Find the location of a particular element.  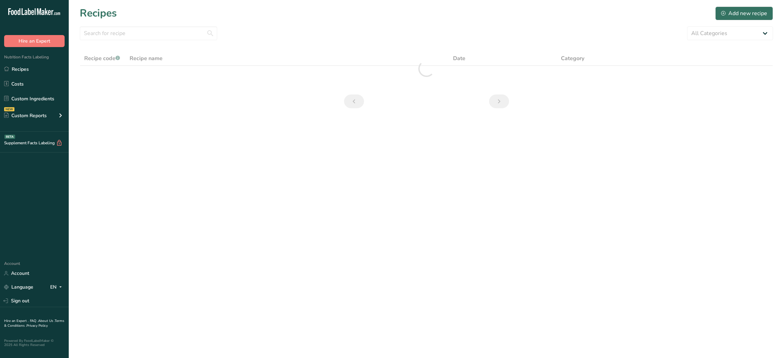

a: Language is located at coordinates (19, 287).